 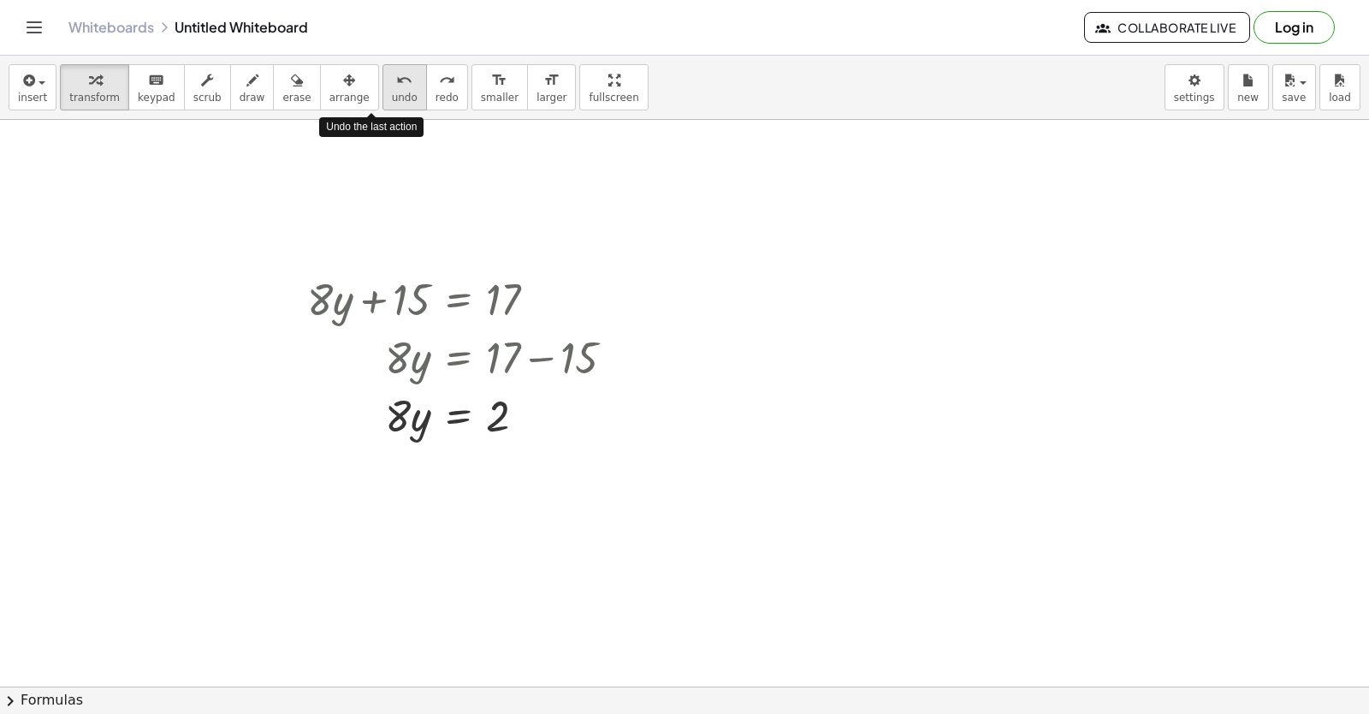 What do you see at coordinates (447, 80) in the screenshot?
I see `i: redo` at bounding box center [447, 80].